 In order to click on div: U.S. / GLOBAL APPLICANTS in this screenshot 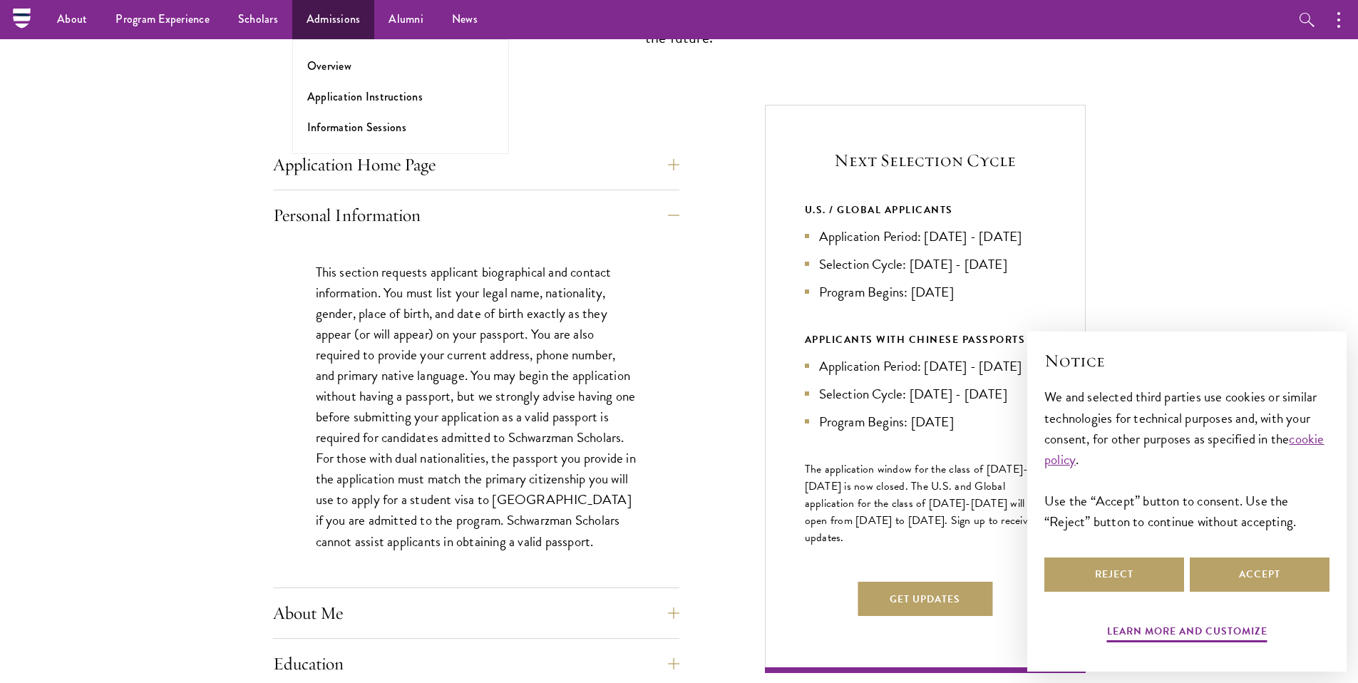, I will do `click(926, 210)`.